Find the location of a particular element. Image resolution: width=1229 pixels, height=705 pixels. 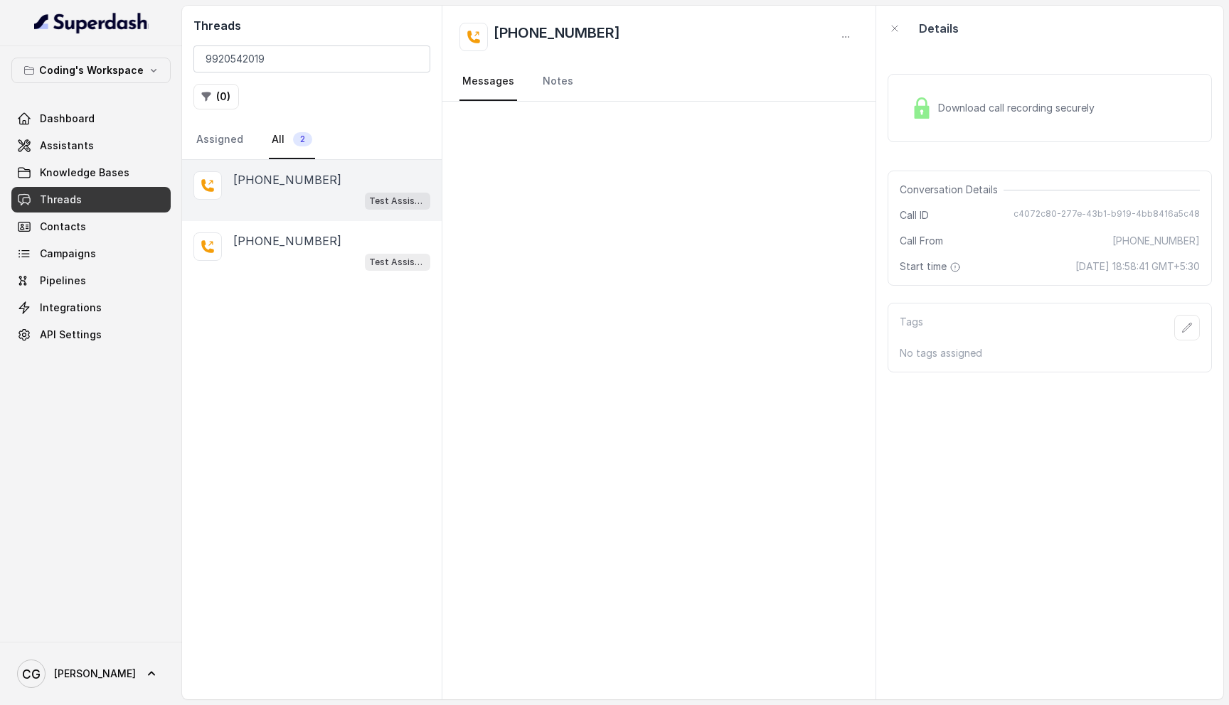

a: Assistants is located at coordinates (91, 146).